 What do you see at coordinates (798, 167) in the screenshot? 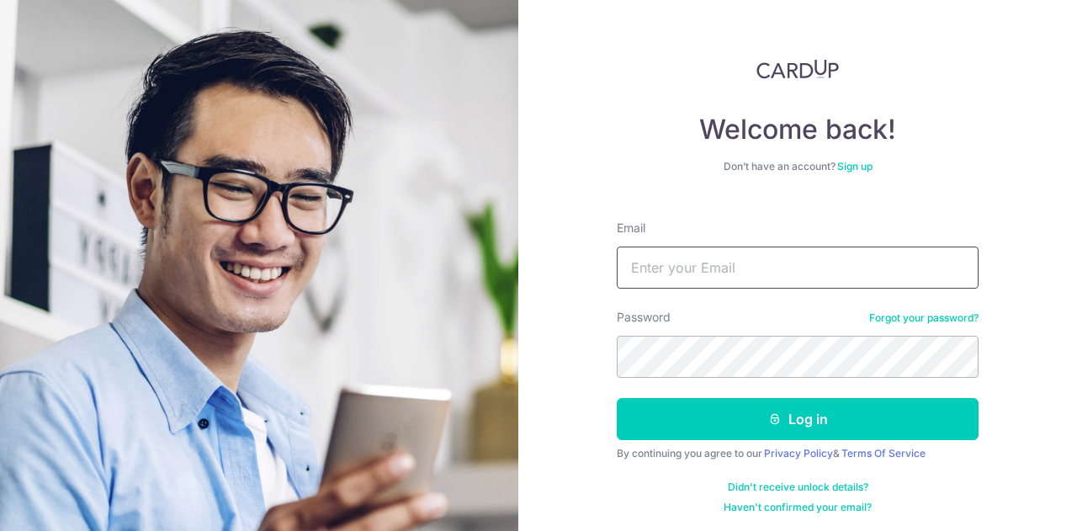
I see `div: Don’t have an account?` at bounding box center [798, 167].